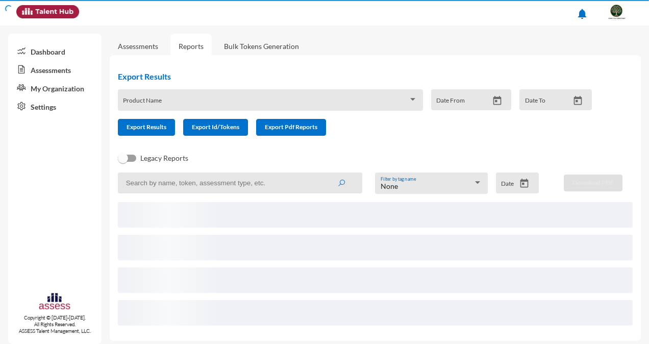  What do you see at coordinates (191, 46) in the screenshot?
I see `a: Reports` at bounding box center [191, 46].